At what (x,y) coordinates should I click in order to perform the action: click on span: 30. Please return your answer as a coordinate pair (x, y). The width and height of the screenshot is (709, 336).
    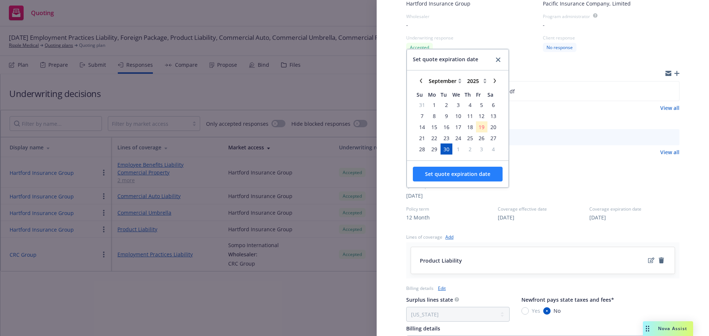
    Looking at the image, I should click on (447, 149).